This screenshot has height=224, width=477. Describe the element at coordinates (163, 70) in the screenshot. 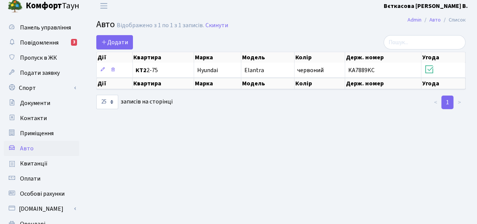

I see `span: 2-75` at that location.